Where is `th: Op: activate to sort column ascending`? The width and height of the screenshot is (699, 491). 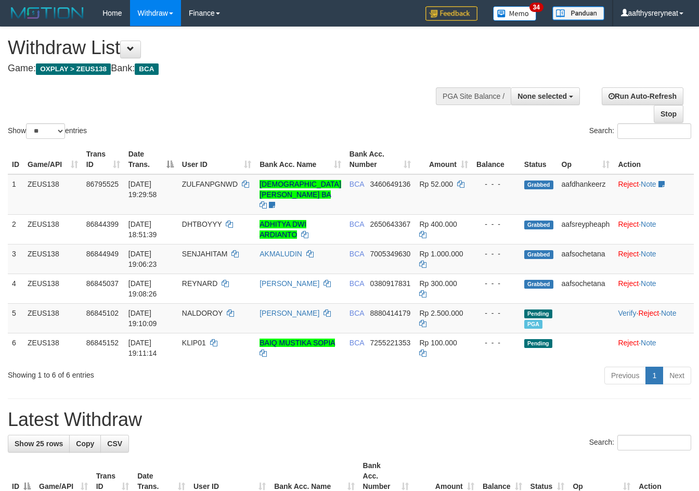
th: Op: activate to sort column ascending is located at coordinates (586, 159).